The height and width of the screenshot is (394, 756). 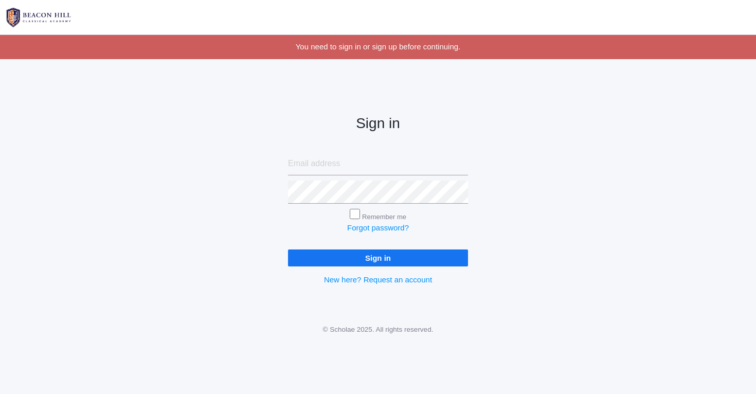 I want to click on a: Forgot password?, so click(x=378, y=227).